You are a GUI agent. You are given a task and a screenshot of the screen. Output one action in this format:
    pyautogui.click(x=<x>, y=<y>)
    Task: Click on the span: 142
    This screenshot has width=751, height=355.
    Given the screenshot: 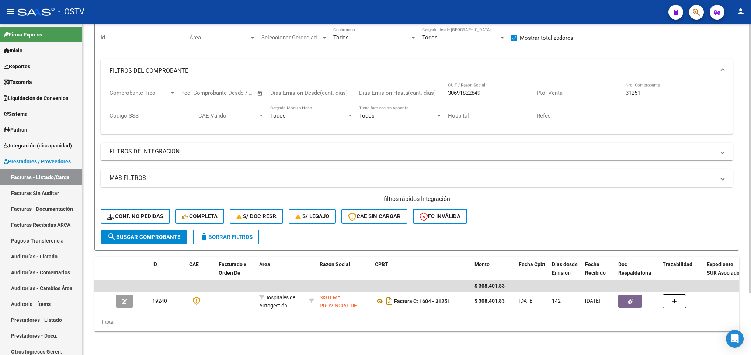 What is the action you would take?
    pyautogui.click(x=557, y=301)
    